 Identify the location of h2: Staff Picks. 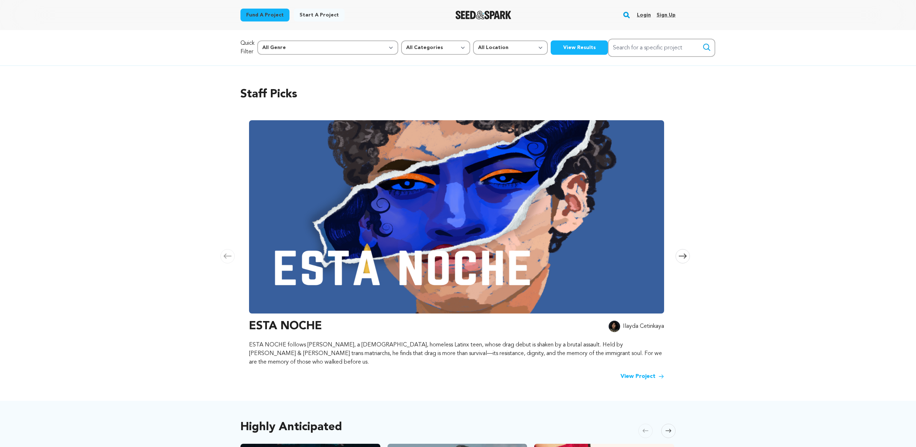
(458, 94).